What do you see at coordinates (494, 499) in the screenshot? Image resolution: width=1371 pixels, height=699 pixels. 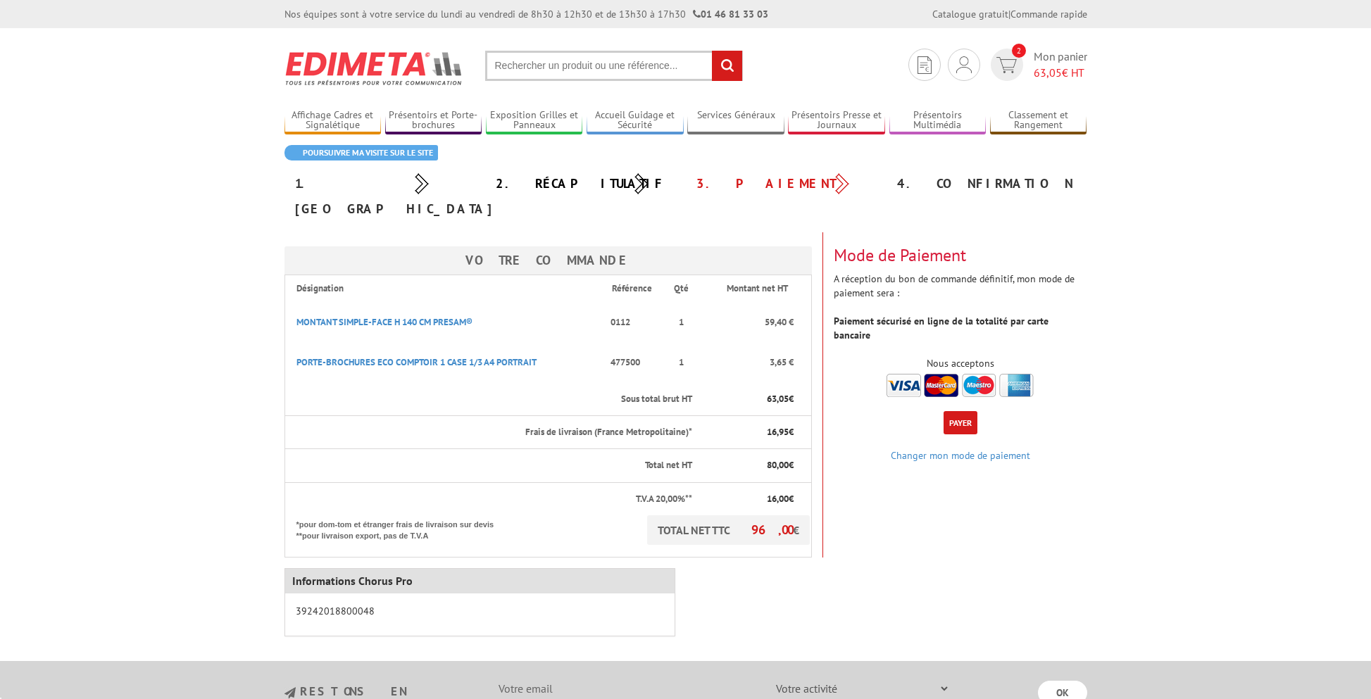 I see `p: T.V.A 20,00%**` at bounding box center [494, 499].